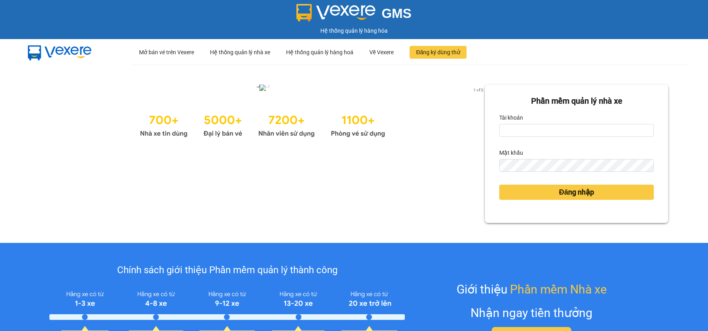 This screenshot has width=708, height=331. Describe the element at coordinates (438, 52) in the screenshot. I see `span: Đăng ký dùng thử` at that location.